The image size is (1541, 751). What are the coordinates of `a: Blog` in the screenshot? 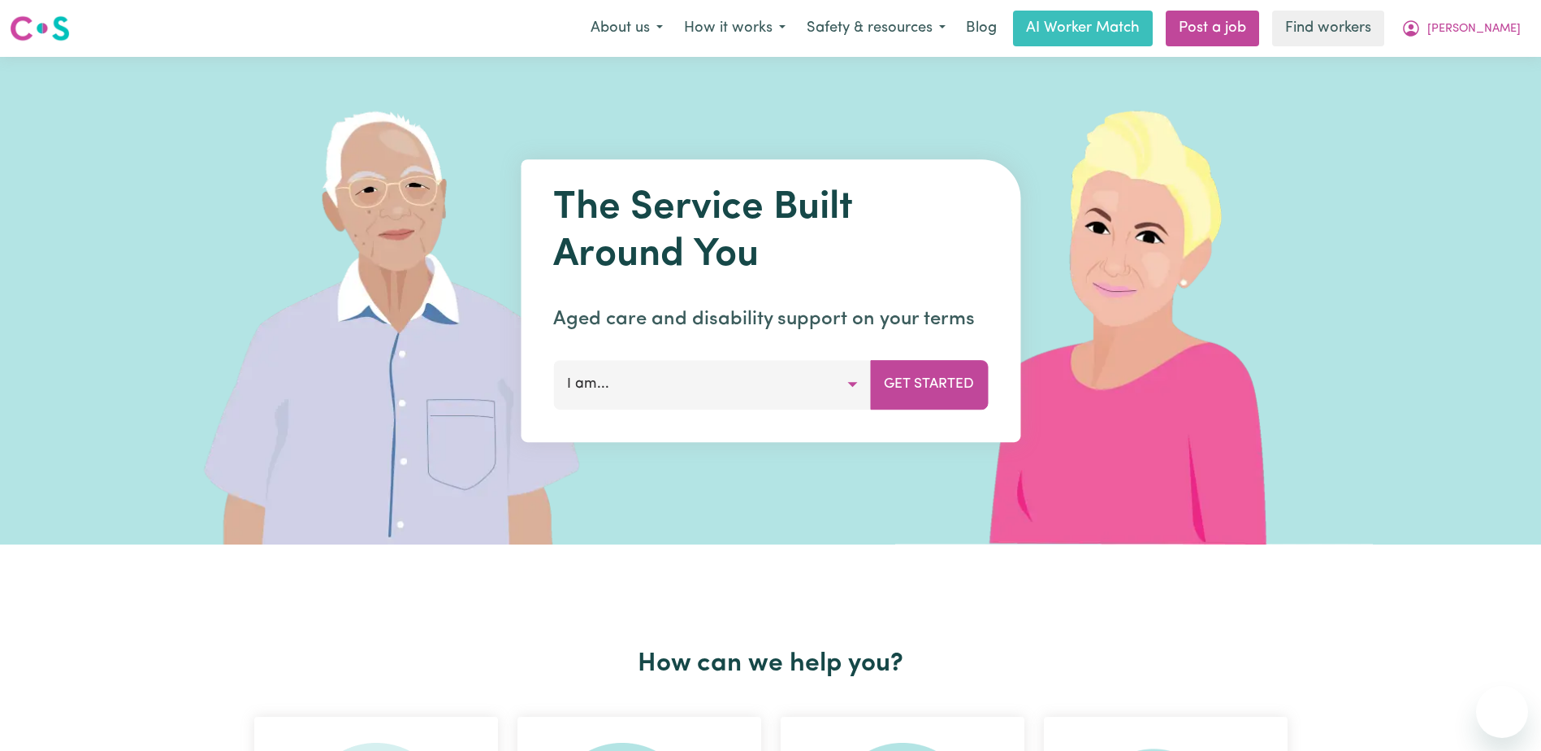 It's located at (981, 28).